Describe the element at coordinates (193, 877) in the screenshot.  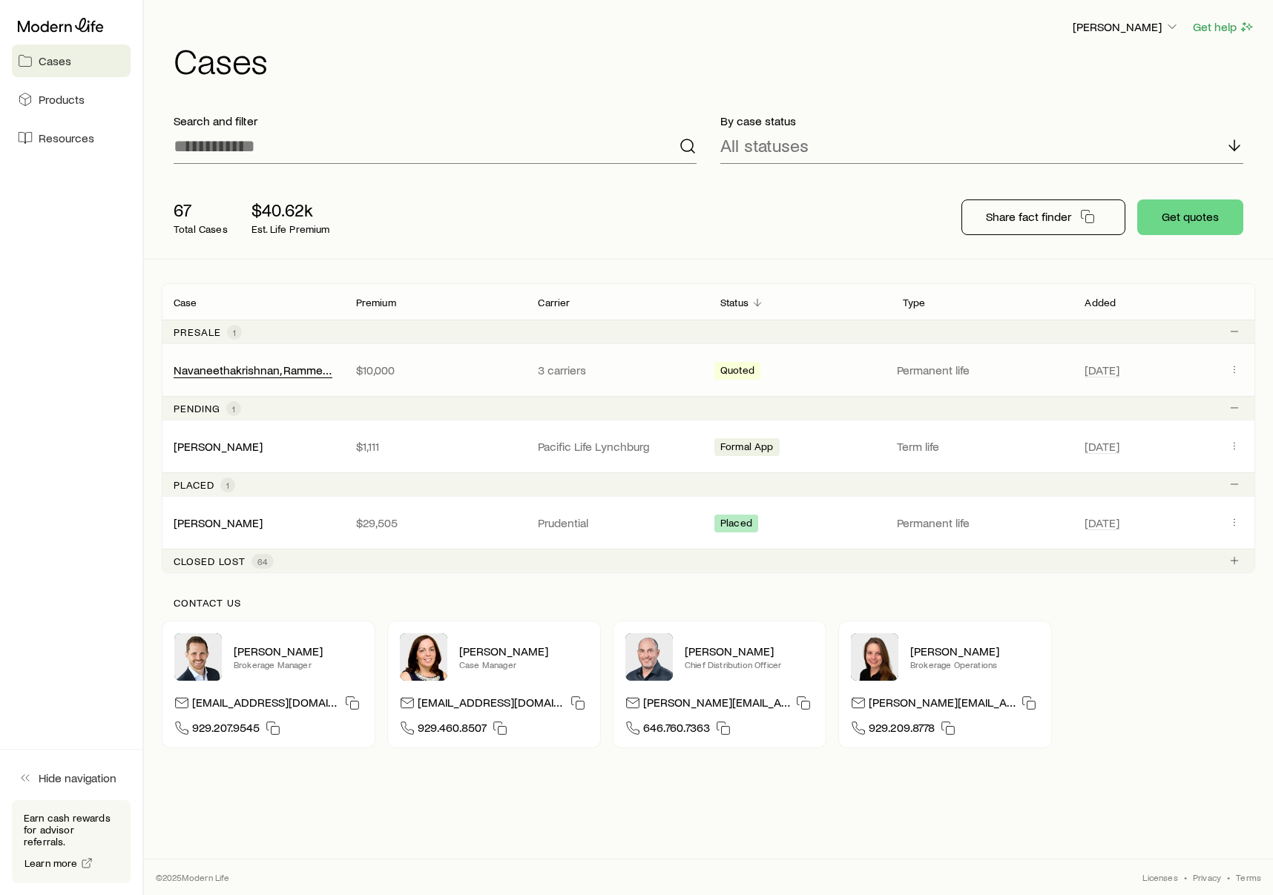
I see `p: © 2025 Modern Life` at that location.